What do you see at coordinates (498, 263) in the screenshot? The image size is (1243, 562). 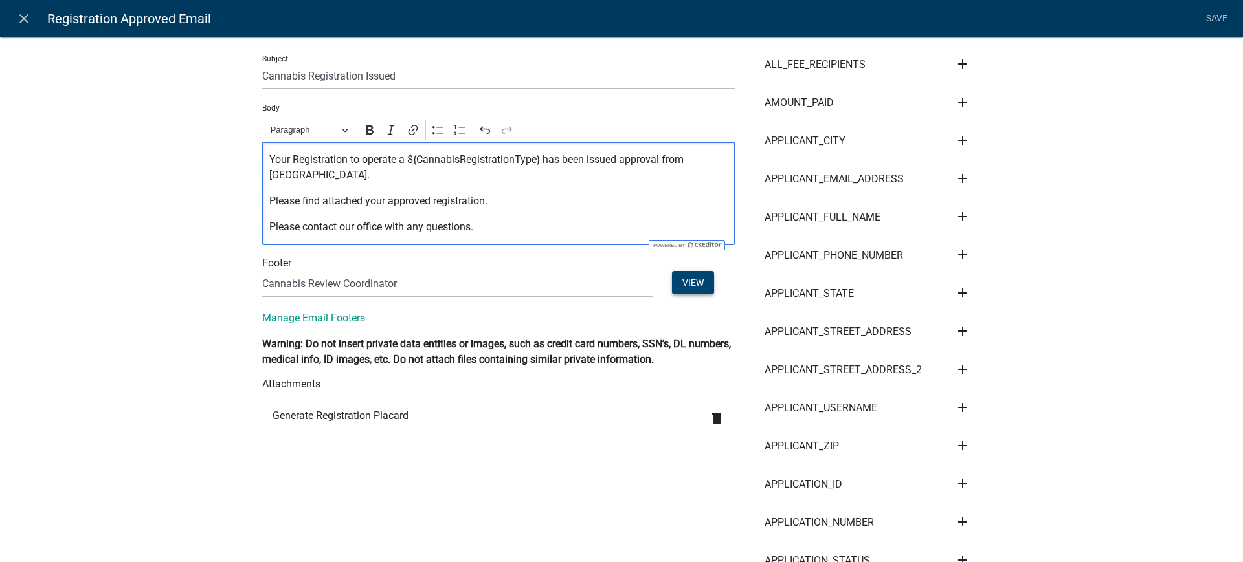 I see `div: Footer` at bounding box center [498, 263].